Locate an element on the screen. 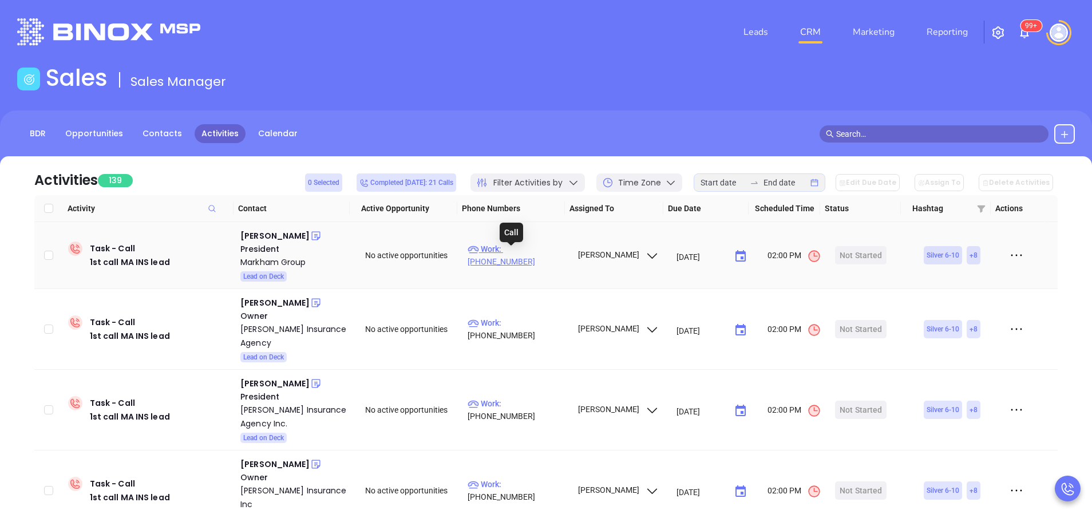  th: Due Date is located at coordinates (706, 208).